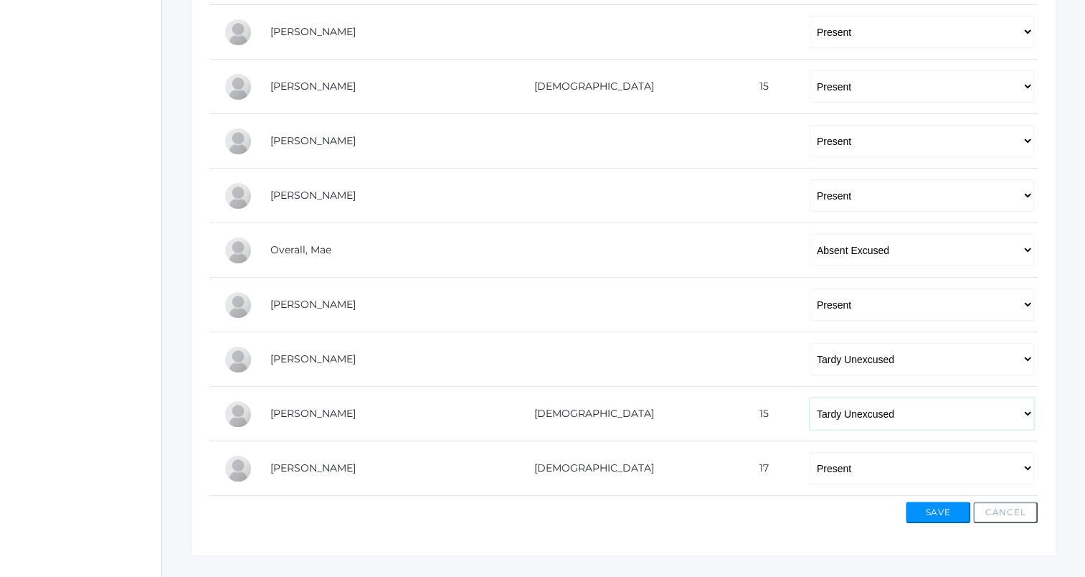  Describe the element at coordinates (238, 196) in the screenshot. I see `div: Natalia Nichols` at that location.